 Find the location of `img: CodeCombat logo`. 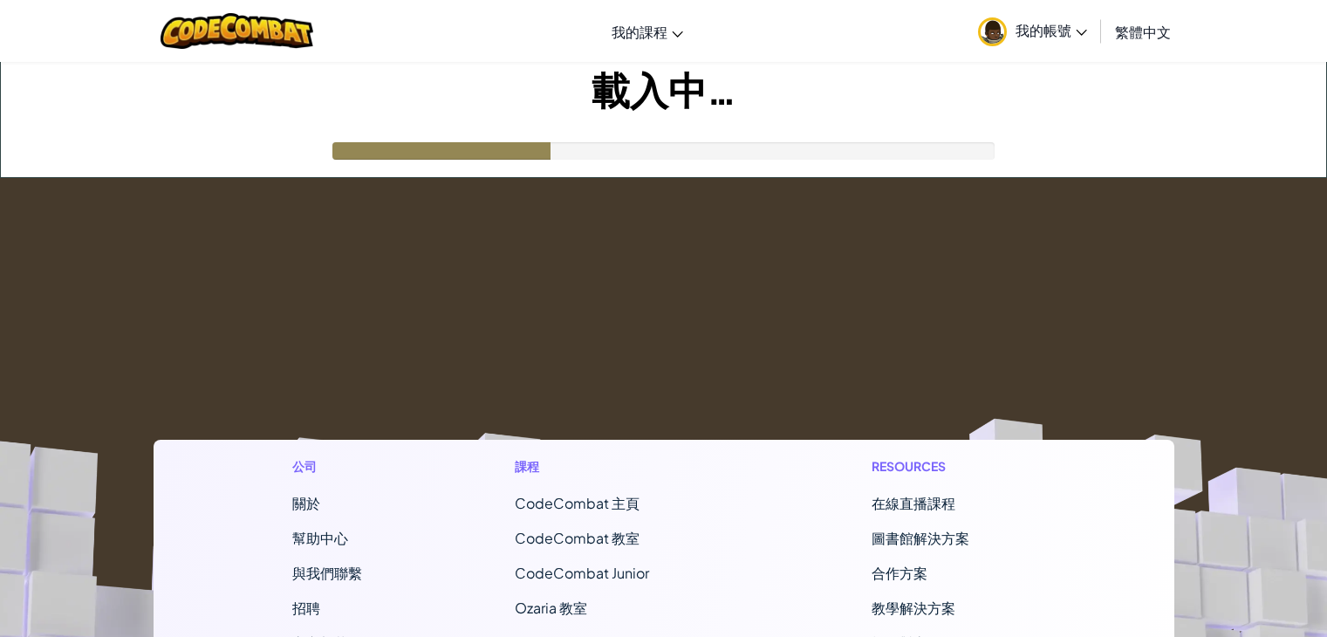

img: CodeCombat logo is located at coordinates (236, 31).